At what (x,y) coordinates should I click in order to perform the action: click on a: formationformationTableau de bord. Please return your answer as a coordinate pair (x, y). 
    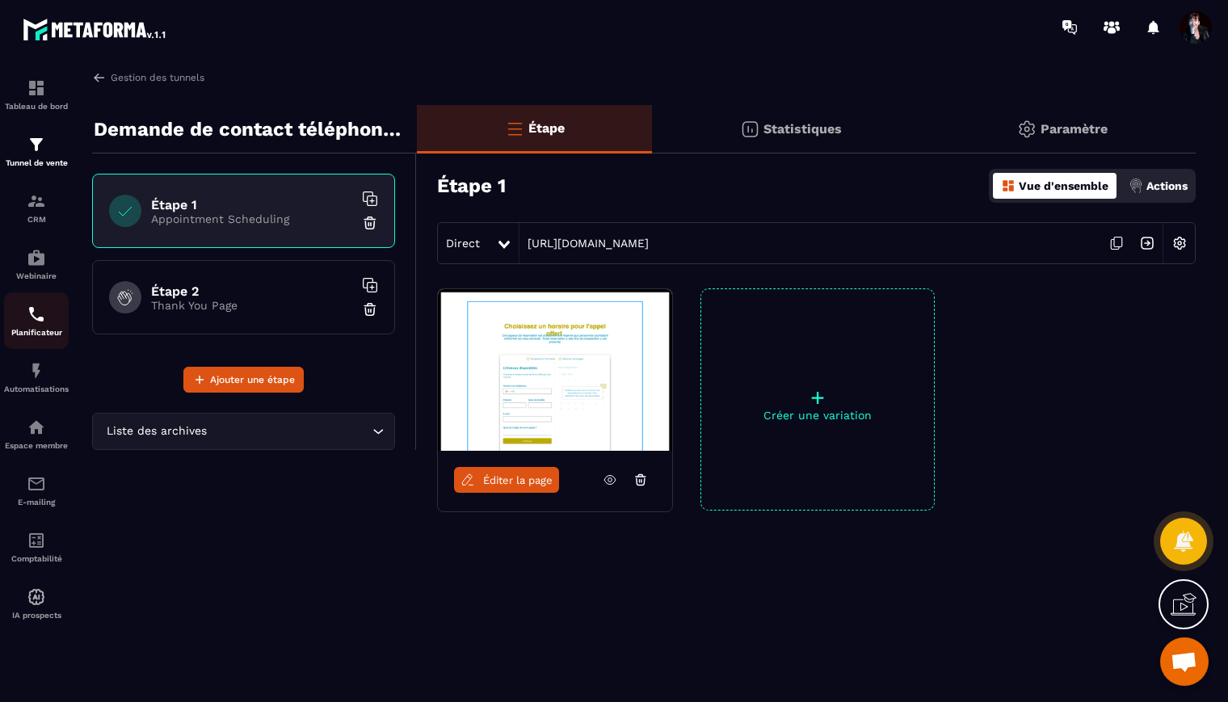
    Looking at the image, I should click on (36, 95).